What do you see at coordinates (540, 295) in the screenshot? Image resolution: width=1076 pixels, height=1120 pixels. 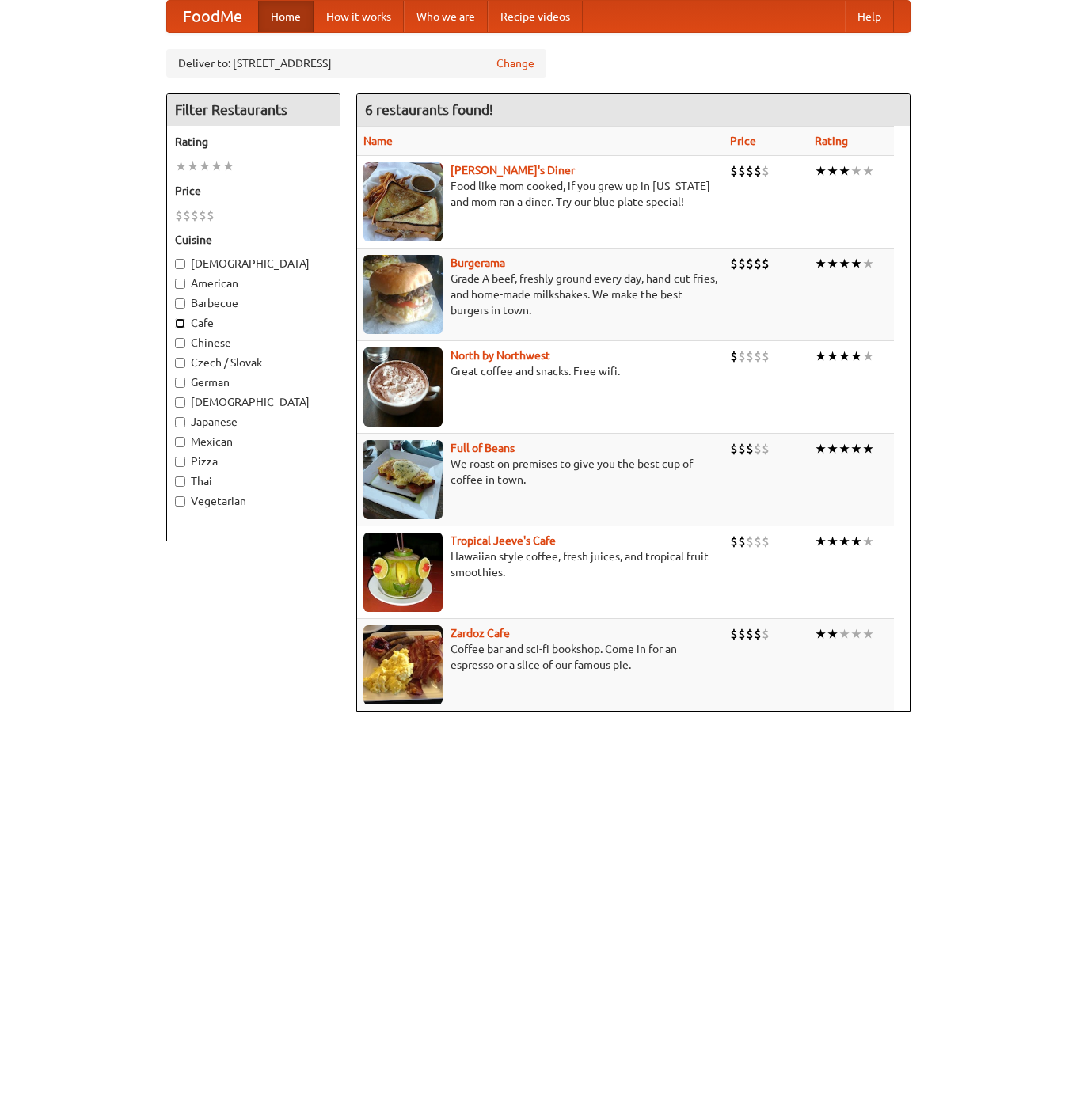 I see `p: Grade A beef, freshly ground every day, hand-cut fries, and home-made milkshakes. We make the bes...` at bounding box center [540, 295].